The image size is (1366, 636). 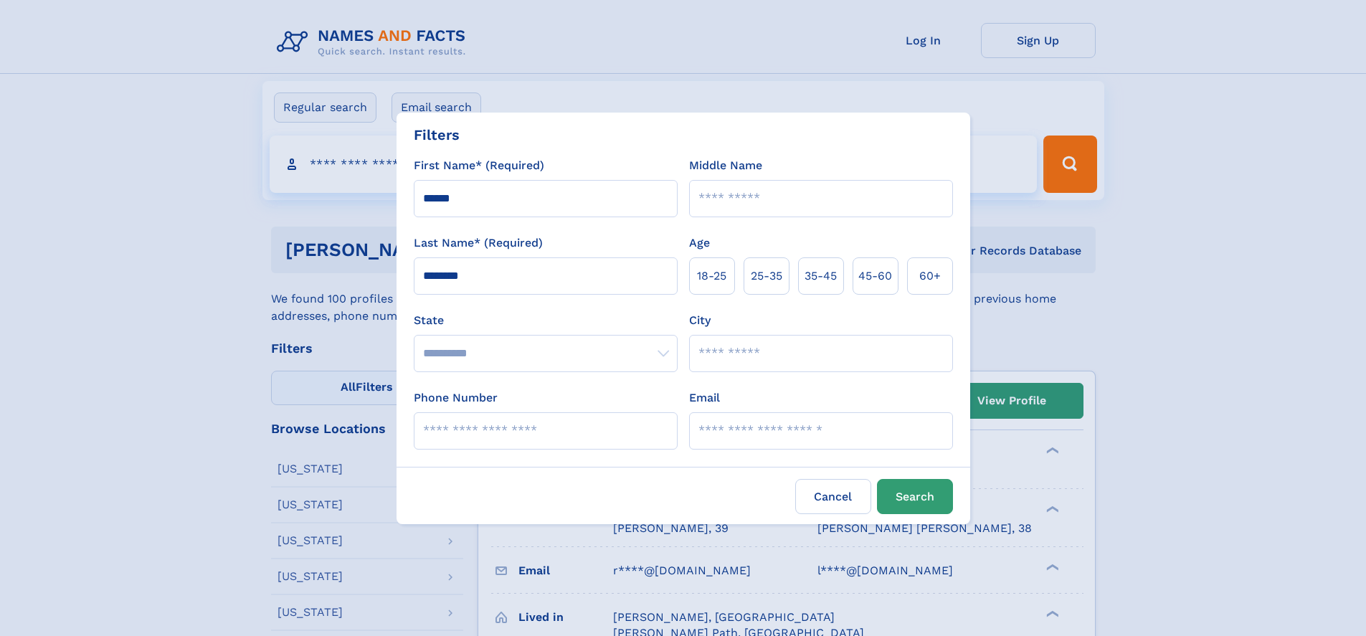 I want to click on label: Email, so click(x=704, y=398).